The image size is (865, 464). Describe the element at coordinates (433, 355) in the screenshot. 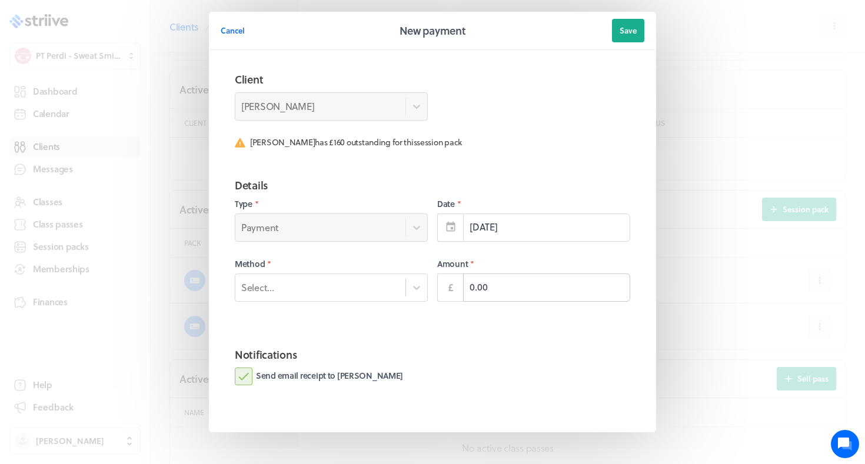

I see `h2: Notifications` at that location.